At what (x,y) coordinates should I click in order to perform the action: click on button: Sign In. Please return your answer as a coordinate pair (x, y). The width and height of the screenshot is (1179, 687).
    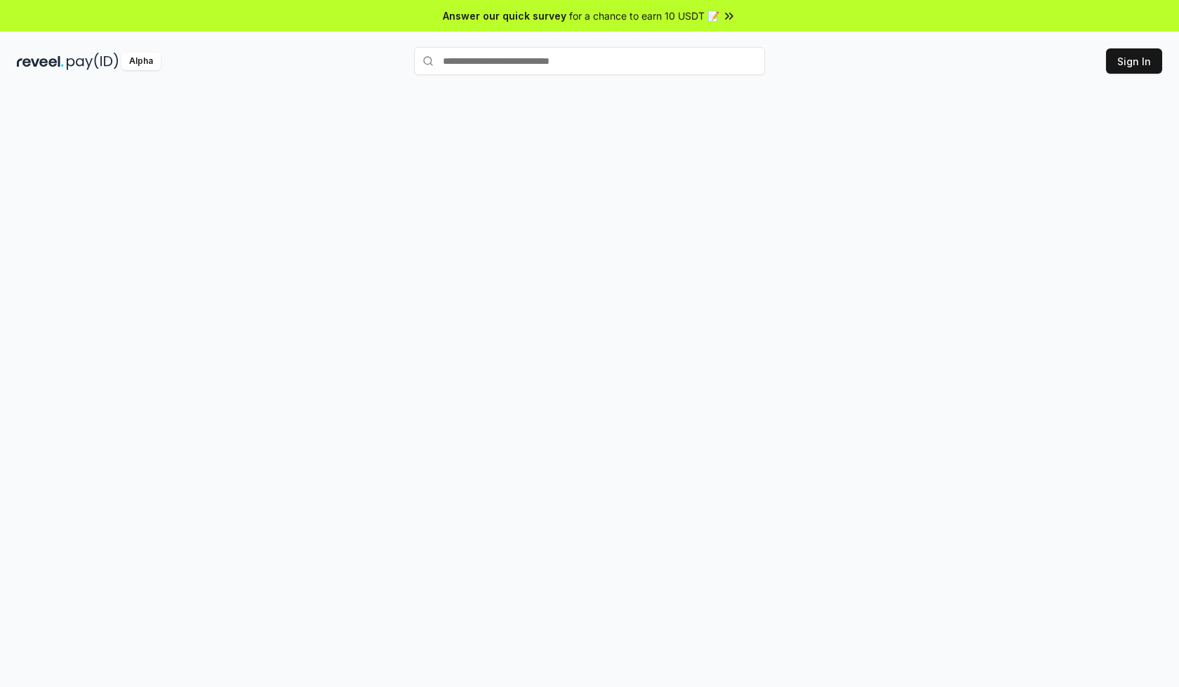
    Looking at the image, I should click on (1134, 61).